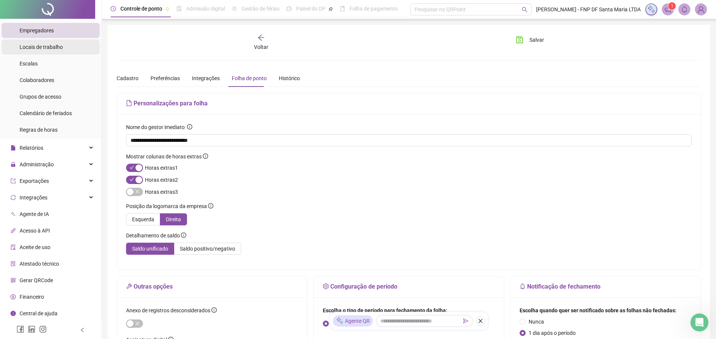 This screenshot has width=716, height=339. Describe the element at coordinates (32, 297) in the screenshot. I see `span: Financeiro` at that location.